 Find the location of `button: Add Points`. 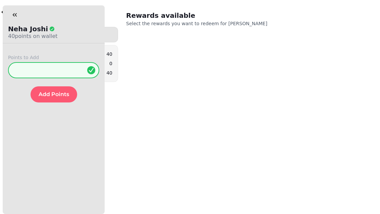

button: Add Points is located at coordinates (54, 94).